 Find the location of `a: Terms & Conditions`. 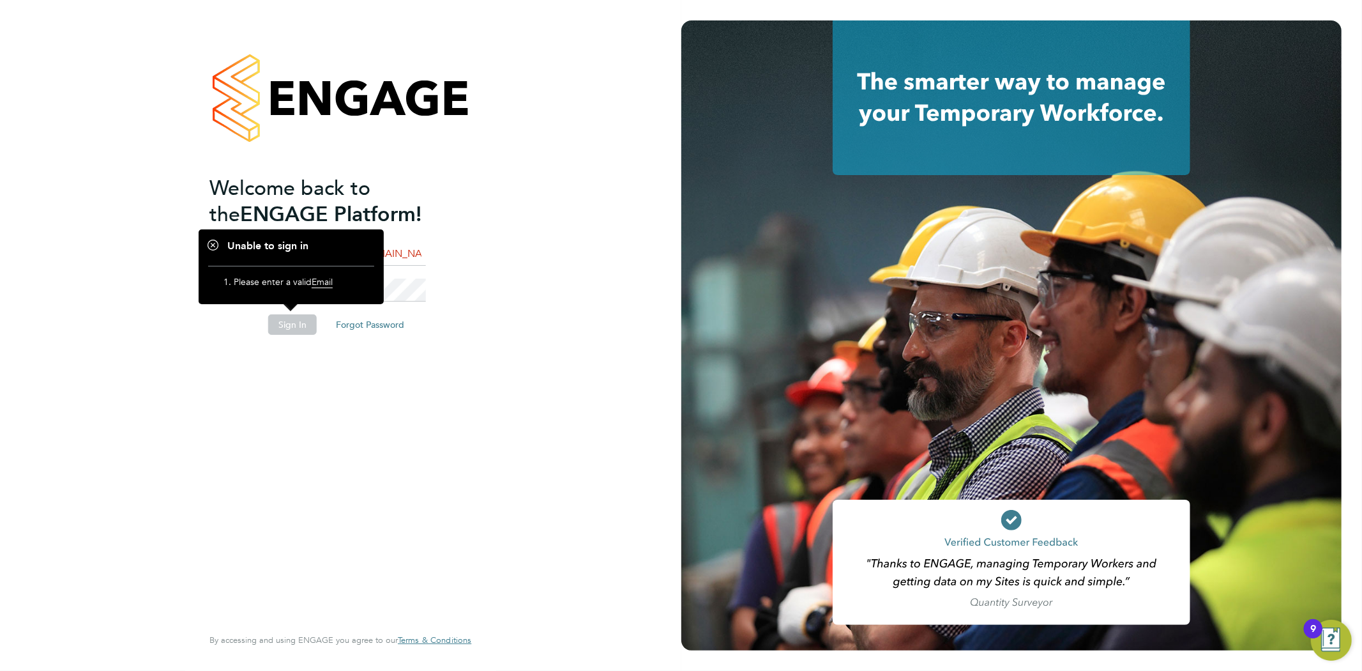

a: Terms & Conditions is located at coordinates (434, 640).